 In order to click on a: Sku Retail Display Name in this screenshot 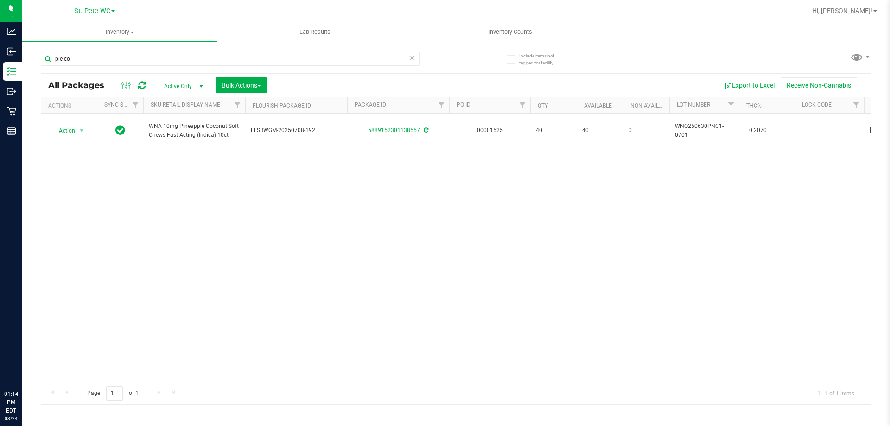, I will do `click(185, 105)`.